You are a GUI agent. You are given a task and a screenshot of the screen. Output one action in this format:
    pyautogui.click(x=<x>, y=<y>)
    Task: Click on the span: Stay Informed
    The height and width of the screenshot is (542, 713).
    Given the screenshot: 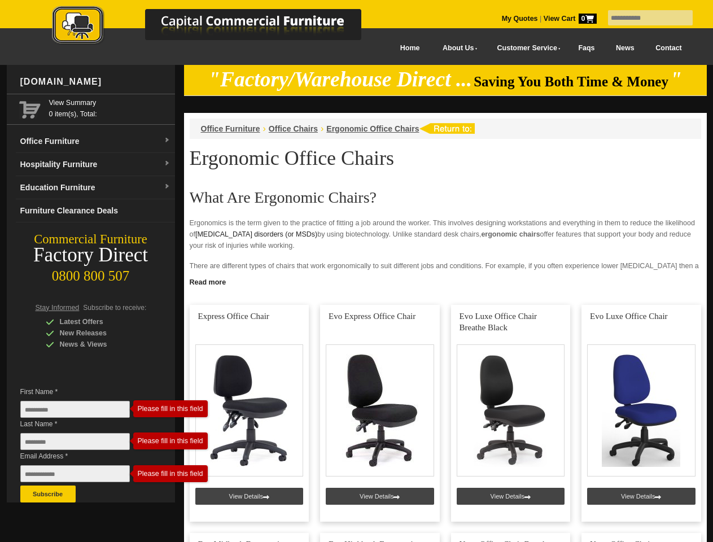 What is the action you would take?
    pyautogui.click(x=58, y=307)
    